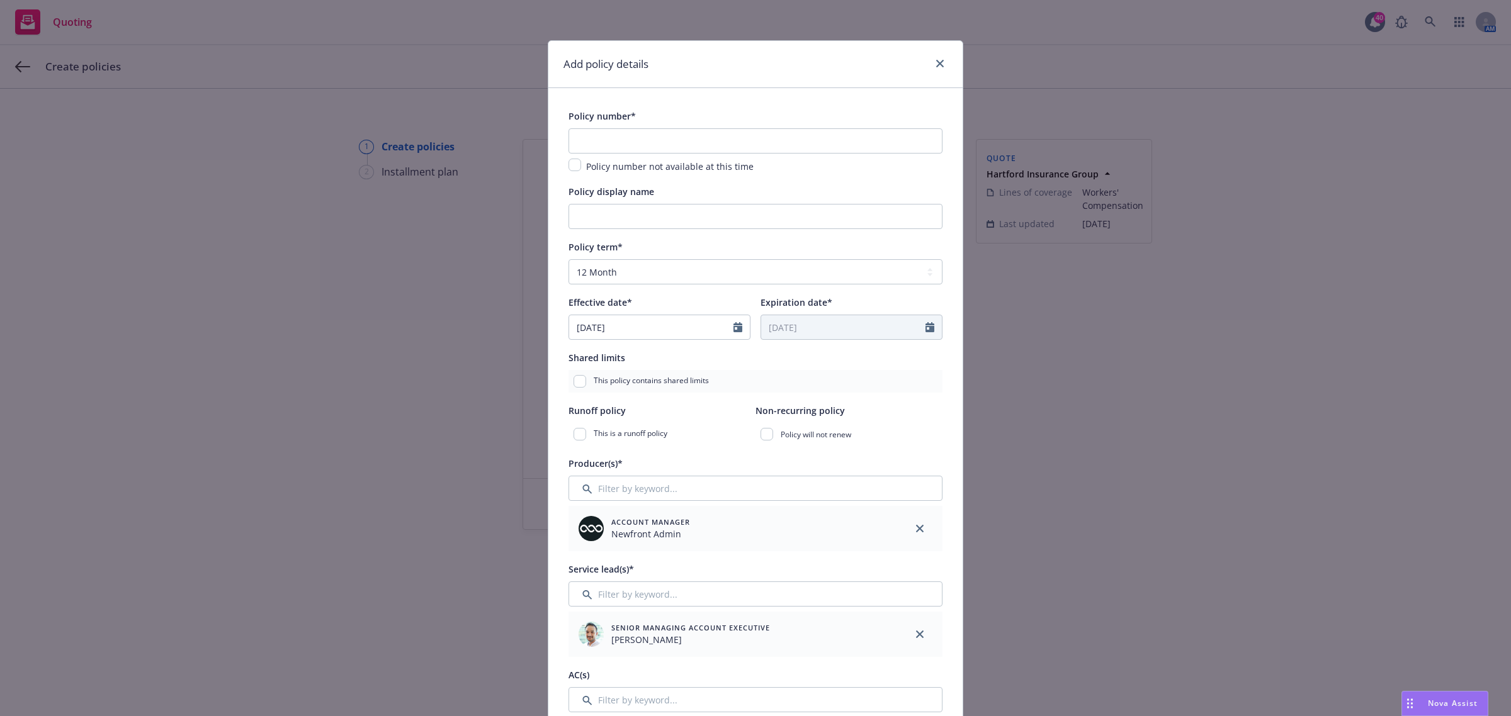 This screenshot has height=716, width=1511. I want to click on span: Shared limits, so click(597, 358).